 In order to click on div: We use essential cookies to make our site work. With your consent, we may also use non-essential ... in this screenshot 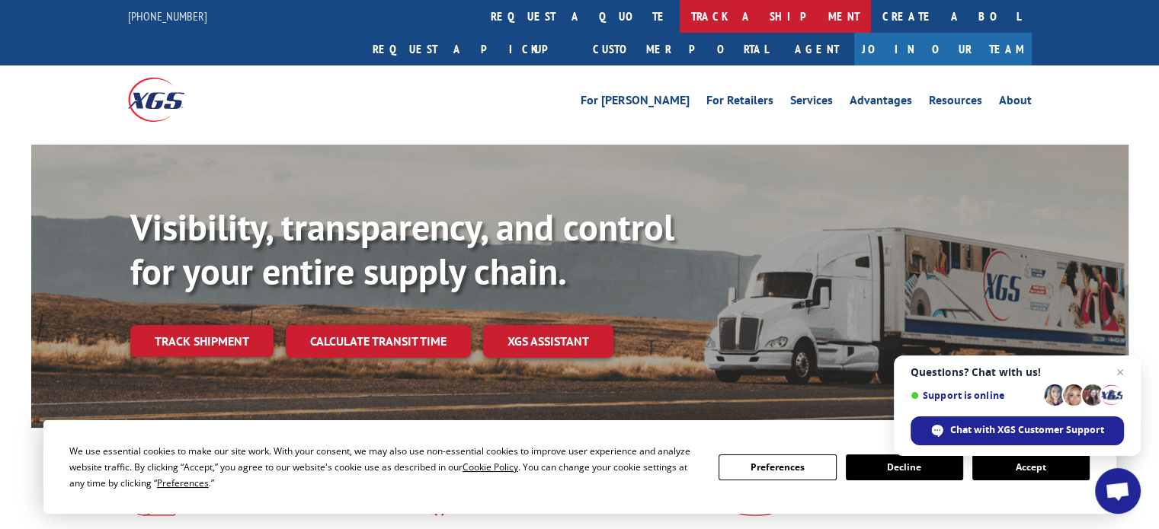, I will do `click(385, 467)`.